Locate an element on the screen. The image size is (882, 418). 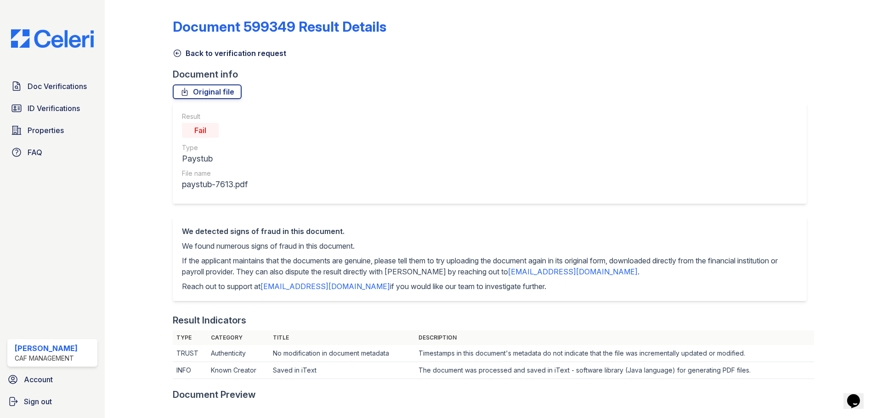
div: paystub-7613.pdf is located at coordinates (214, 185).